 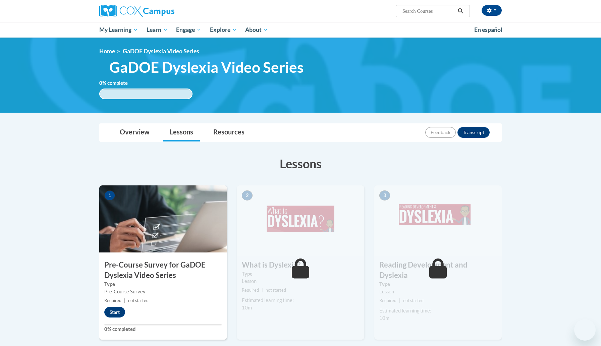 What do you see at coordinates (107, 51) in the screenshot?
I see `a: Home` at bounding box center [107, 51].